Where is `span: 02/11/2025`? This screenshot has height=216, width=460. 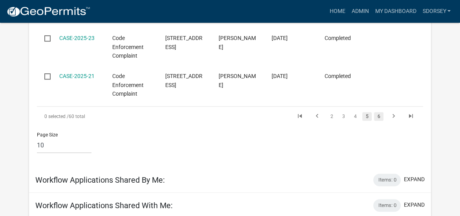
span: 02/11/2025 is located at coordinates (279, 76).